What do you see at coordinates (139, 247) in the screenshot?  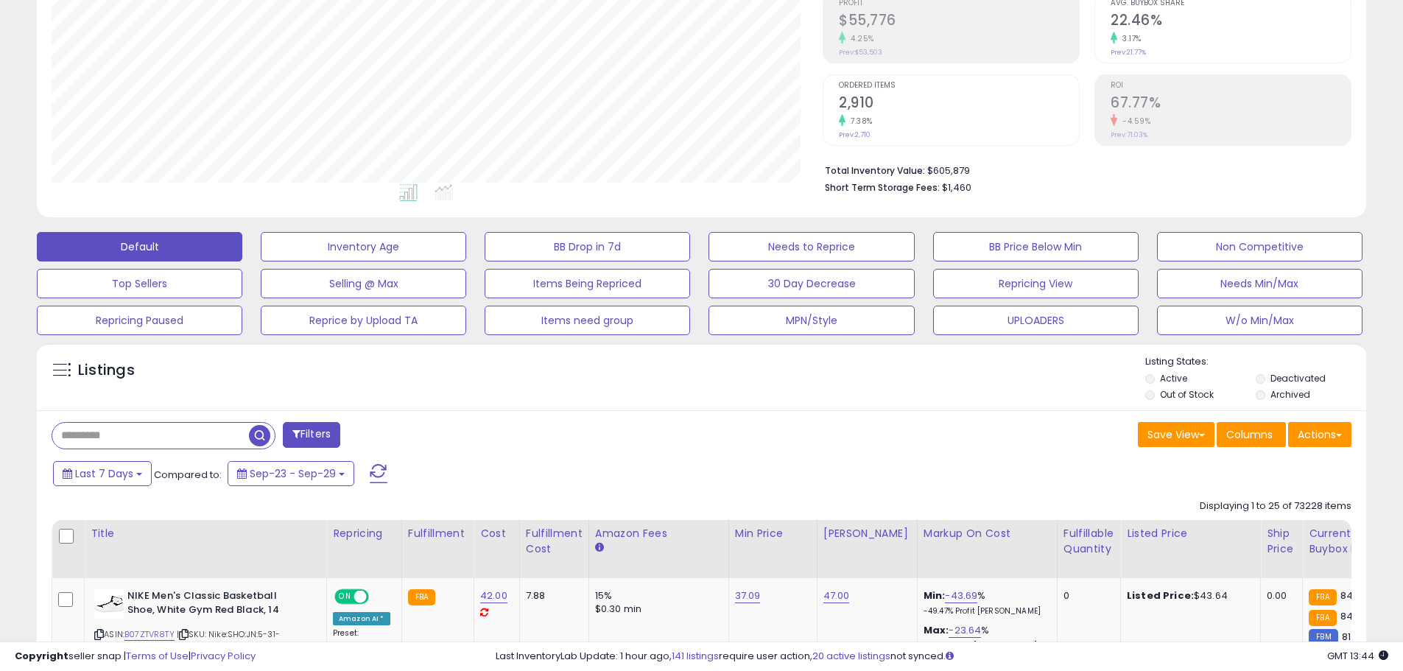 I see `button: Default` at bounding box center [139, 247].